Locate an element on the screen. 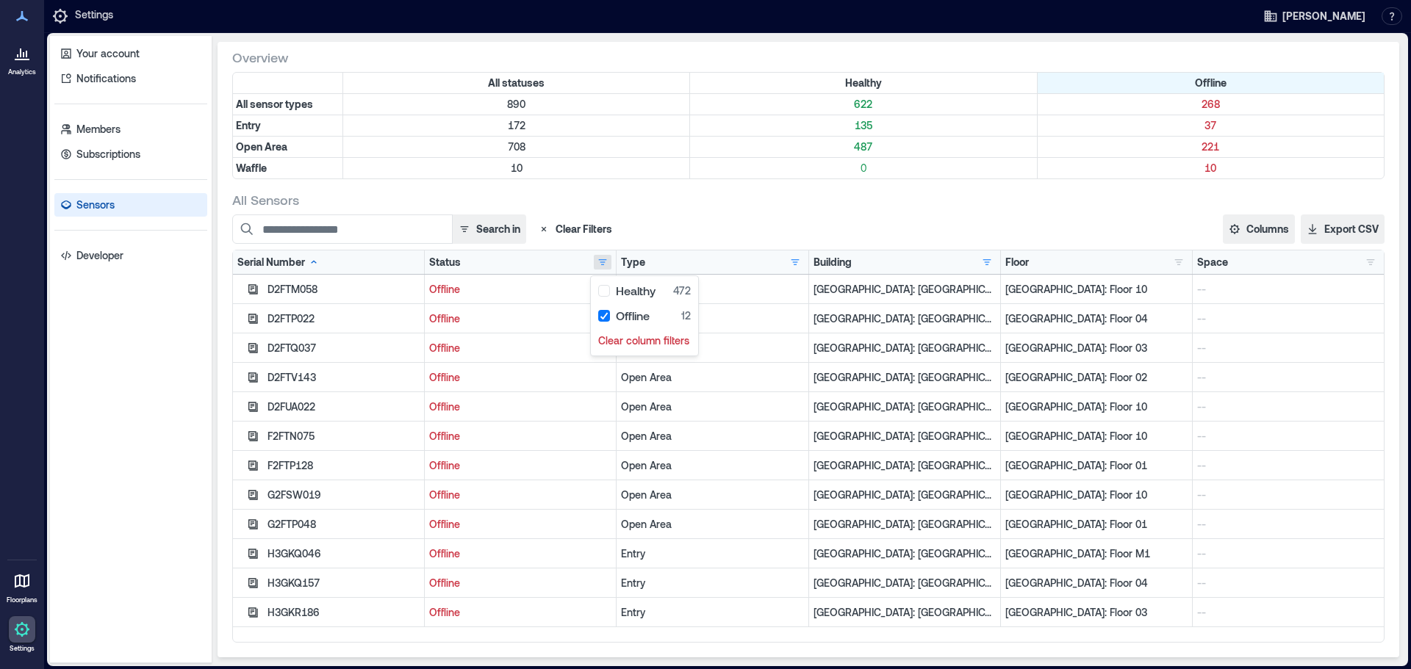 Image resolution: width=1411 pixels, height=669 pixels. button: Search in is located at coordinates (489, 229).